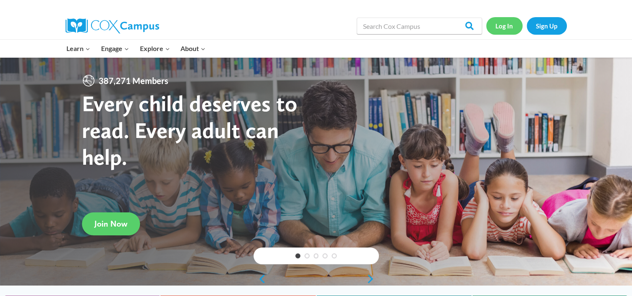 Image resolution: width=632 pixels, height=296 pixels. I want to click on strong: Every child deserves to read. Every adult can help., so click(190, 130).